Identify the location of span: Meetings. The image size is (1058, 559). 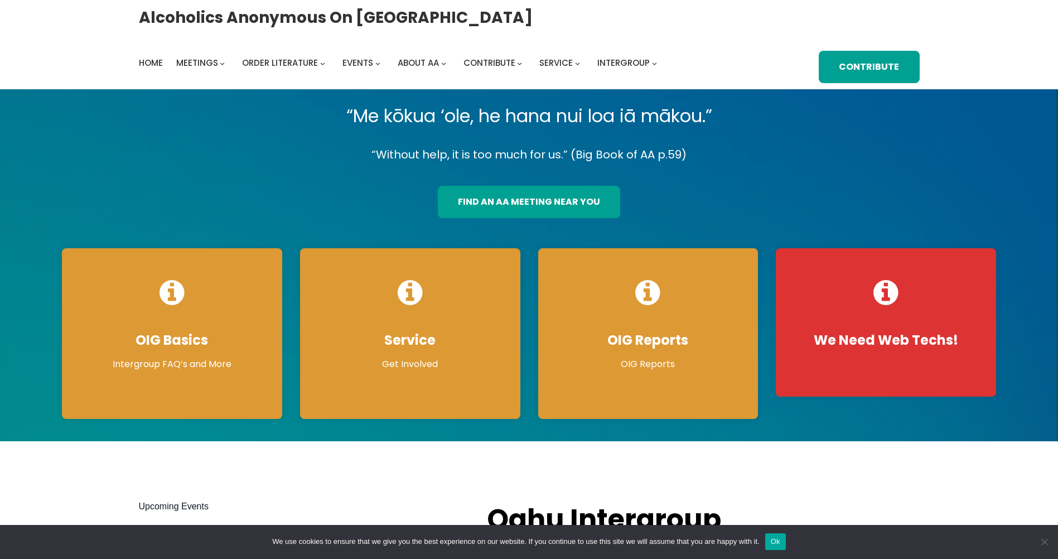
(197, 62).